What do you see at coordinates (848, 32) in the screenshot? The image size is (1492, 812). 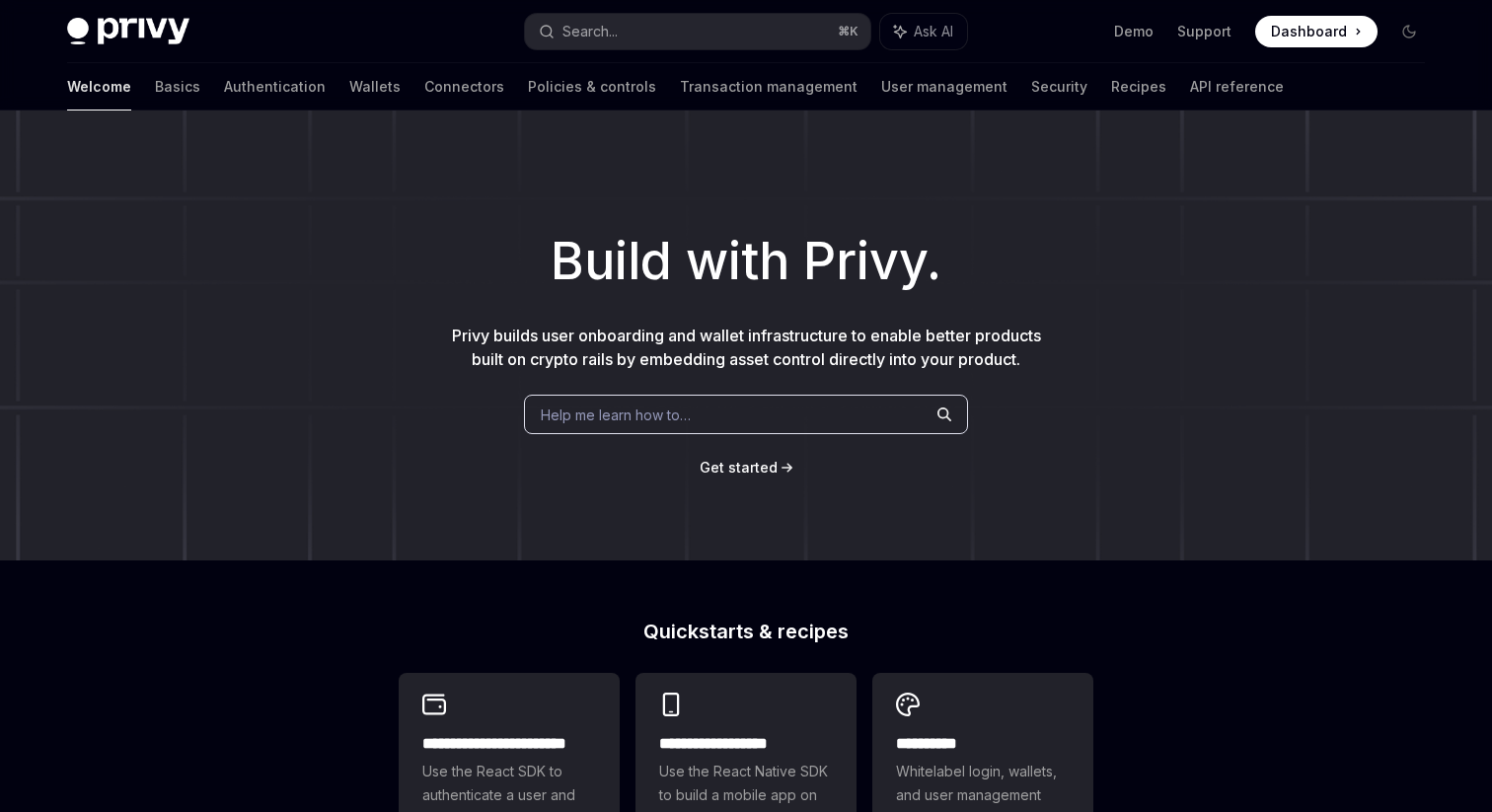 I see `span: ⌘ K` at bounding box center [848, 32].